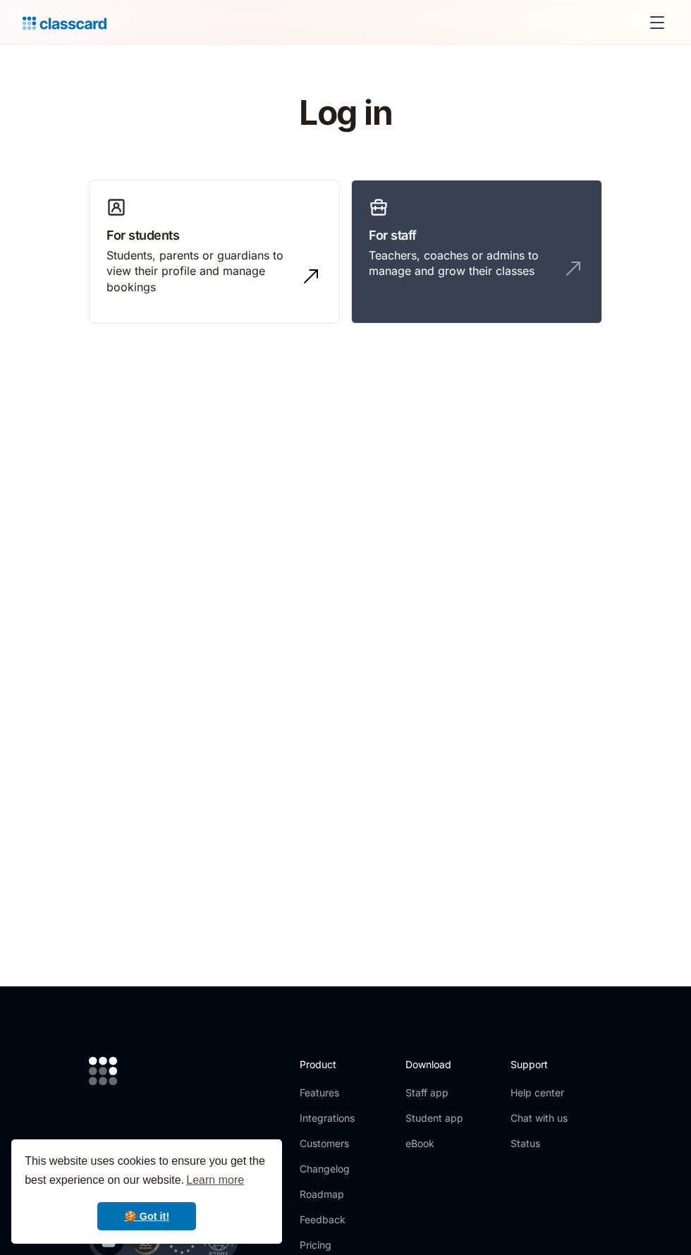  Describe the element at coordinates (654, 23) in the screenshot. I see `div: menu` at that location.